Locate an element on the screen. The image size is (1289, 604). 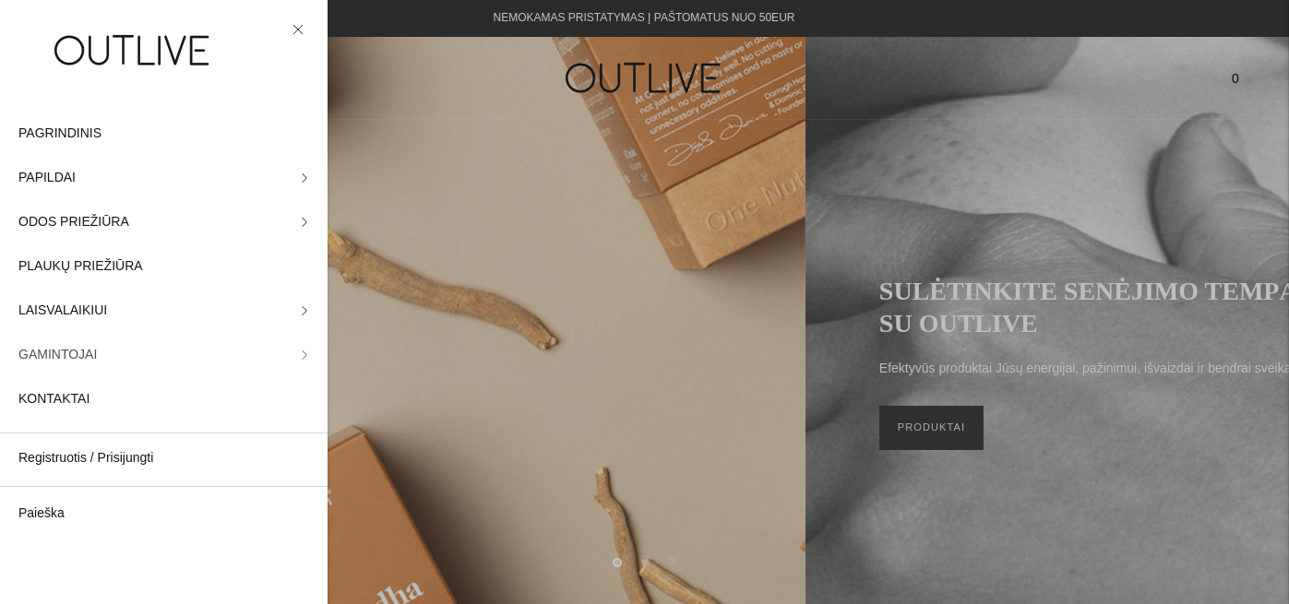
span: GAMINTOJAI is located at coordinates (57, 355).